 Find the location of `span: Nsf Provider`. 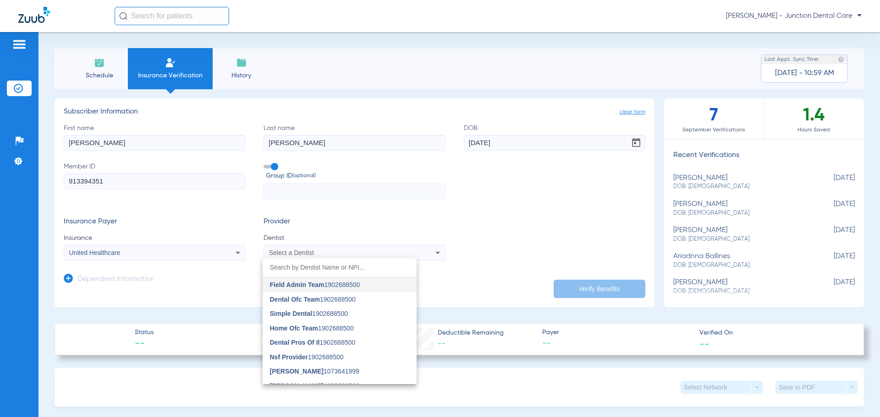

span: Nsf Provider is located at coordinates (289, 357).